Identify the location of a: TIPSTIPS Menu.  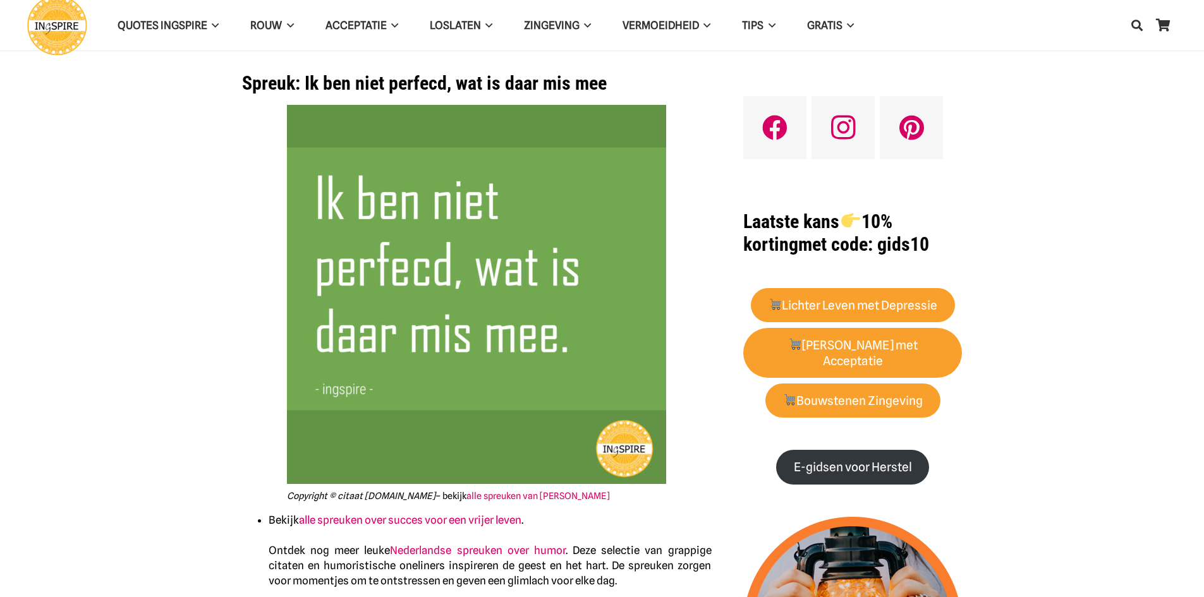
(758, 25).